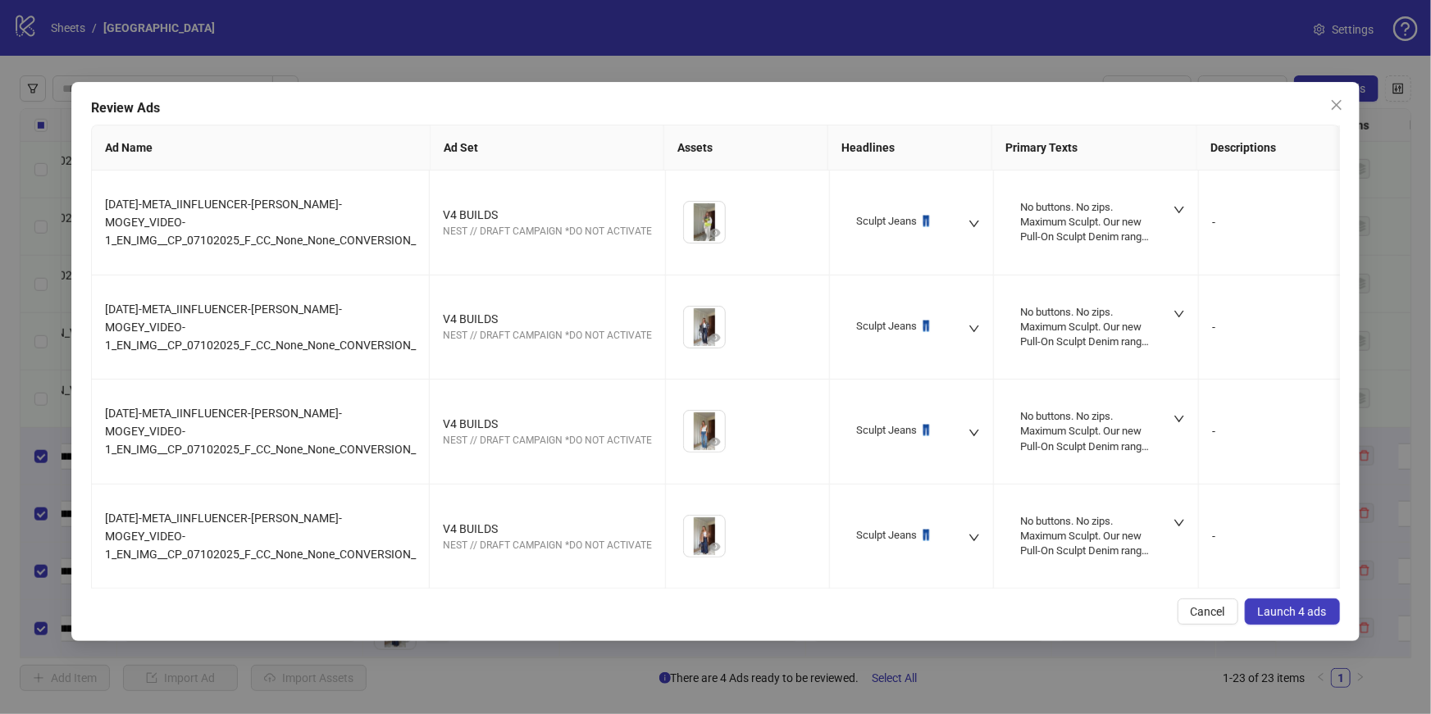 The image size is (1431, 714). I want to click on div: Review Ads, so click(715, 108).